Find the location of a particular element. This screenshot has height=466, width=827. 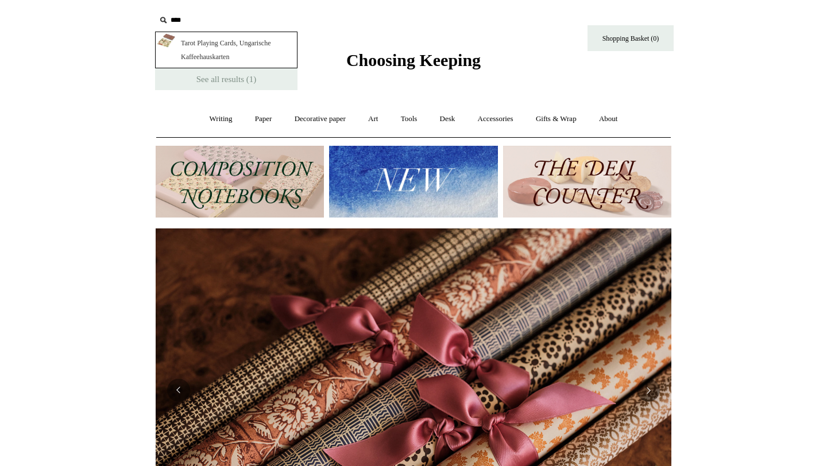

button: Next is located at coordinates (648, 391).